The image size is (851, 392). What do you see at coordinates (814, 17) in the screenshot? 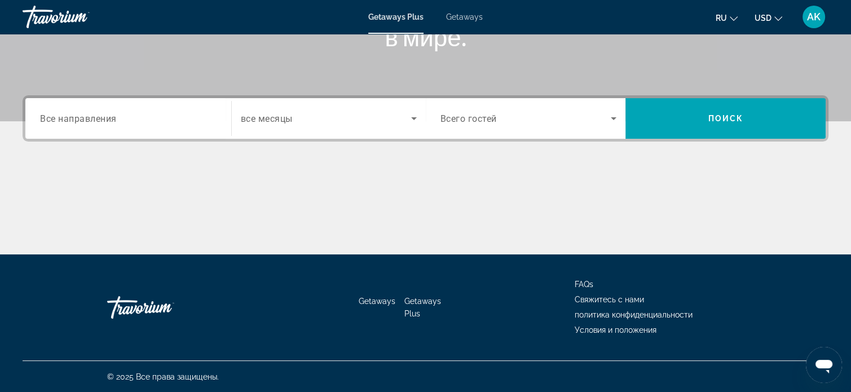
I see `span: AK` at bounding box center [814, 17].